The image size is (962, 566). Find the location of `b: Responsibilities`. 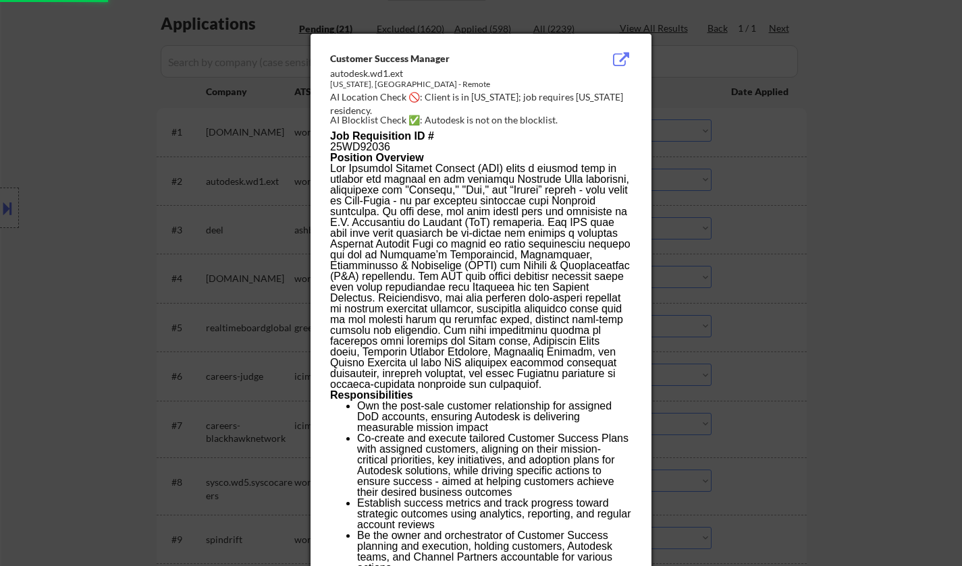

b: Responsibilities is located at coordinates (371, 395).